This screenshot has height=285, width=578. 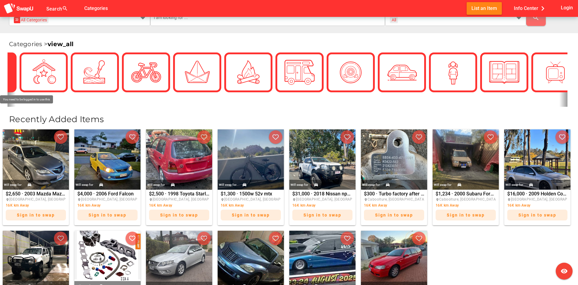 I want to click on img: nicholas.robertson%2Bfacebook%40swapu.com.au%2F616673088043699%2F616673088043699-photo-0.jpg, so click(x=537, y=159).